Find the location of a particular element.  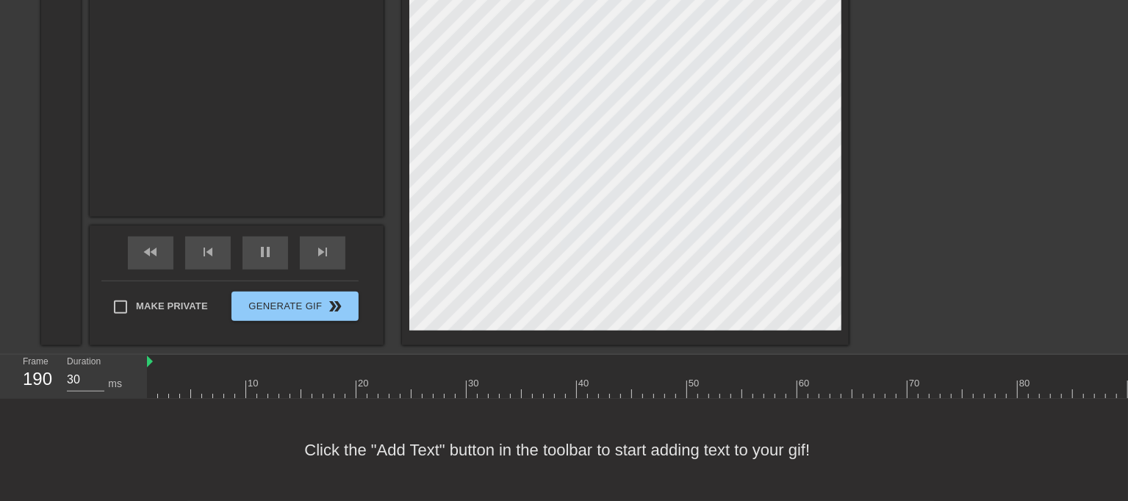

div: 30 is located at coordinates (475, 384).